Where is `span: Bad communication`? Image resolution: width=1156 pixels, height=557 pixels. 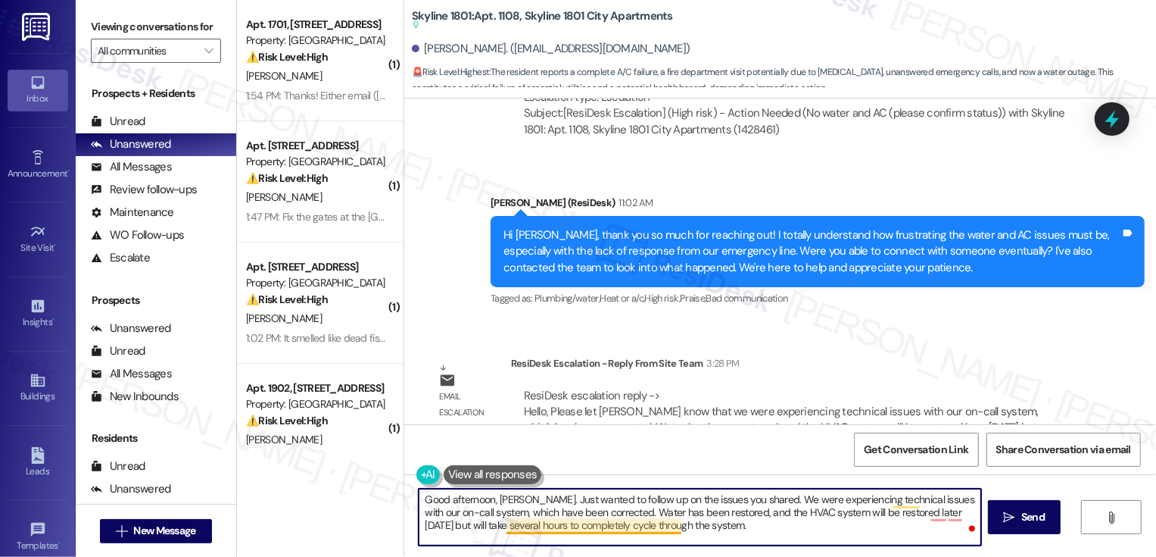 span: Bad communication is located at coordinates (747, 298).